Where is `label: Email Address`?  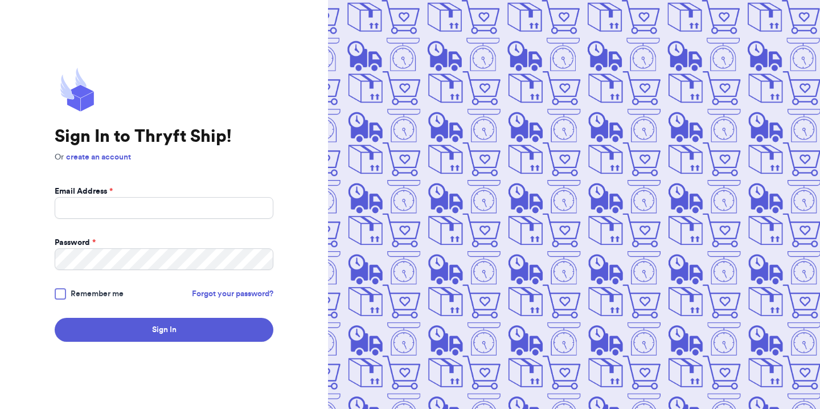 label: Email Address is located at coordinates (84, 191).